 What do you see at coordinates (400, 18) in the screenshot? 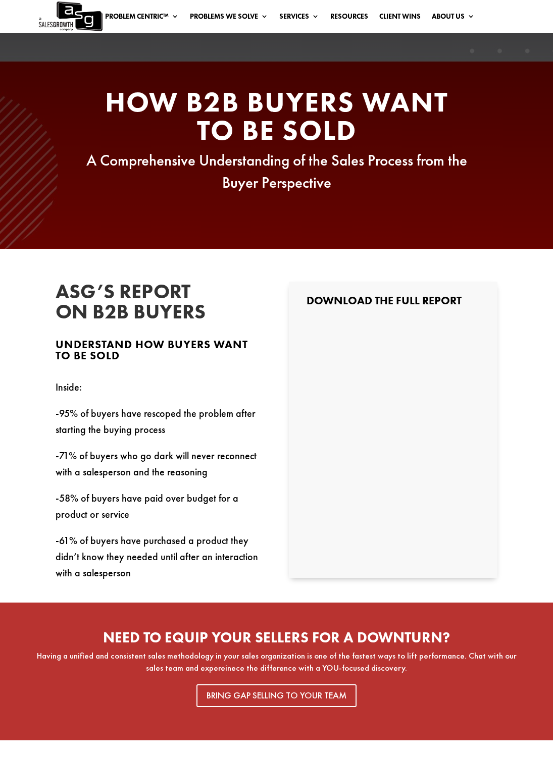
I see `a: Client Wins` at bounding box center [400, 18].